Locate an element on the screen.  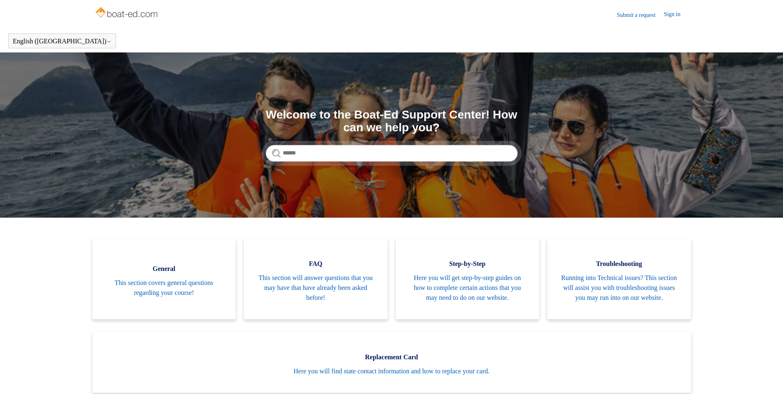
a: Step-by-Step Here you will get step-by-step guides on how to complete certain actions that you ma... is located at coordinates (468, 279).